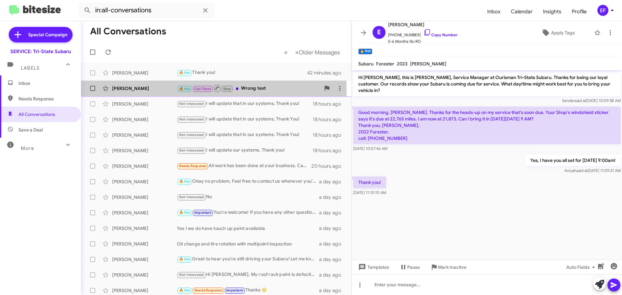  I want to click on span: Older Messages, so click(319, 53).